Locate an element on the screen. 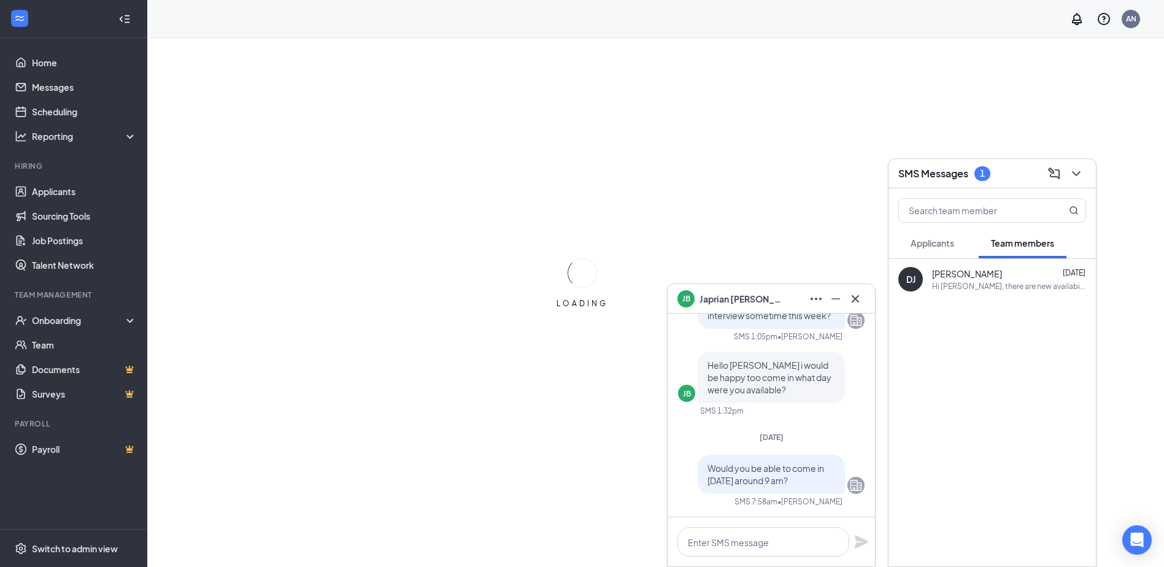 Image resolution: width=1164 pixels, height=567 pixels. svg: ChevronDown is located at coordinates (1076, 174).